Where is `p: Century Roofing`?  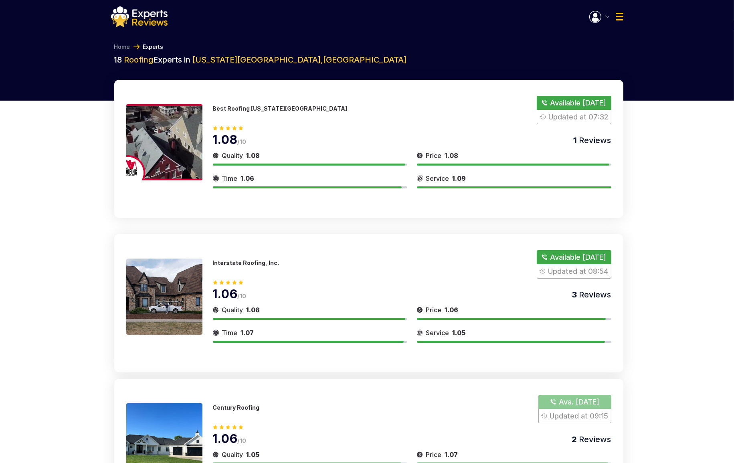 p: Century Roofing is located at coordinates (236, 408).